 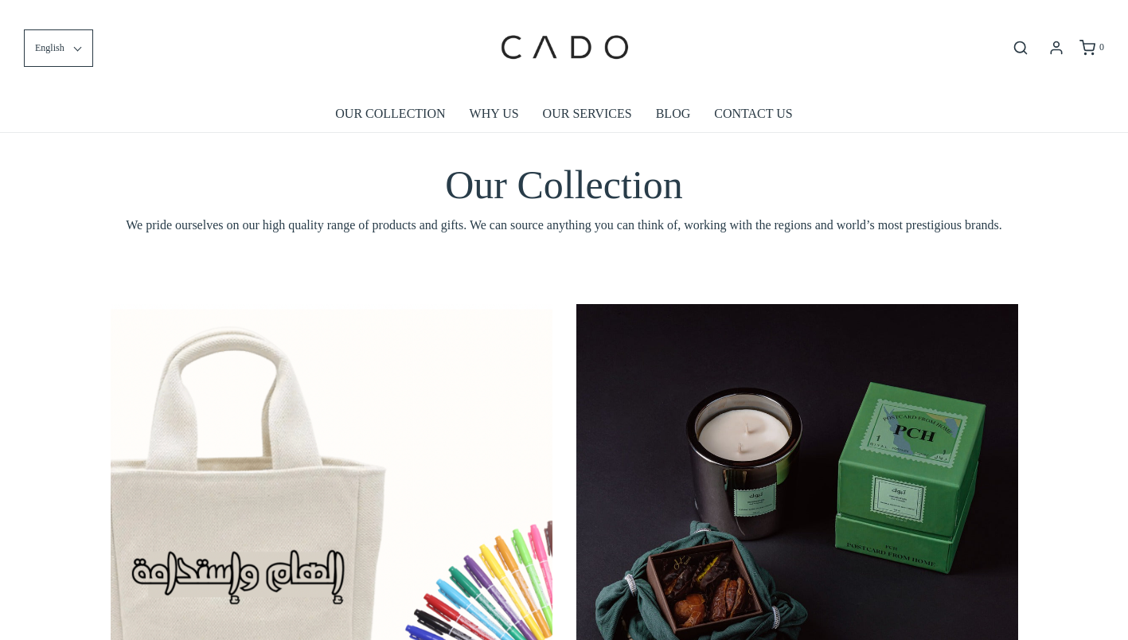 I want to click on button: English, so click(x=58, y=48).